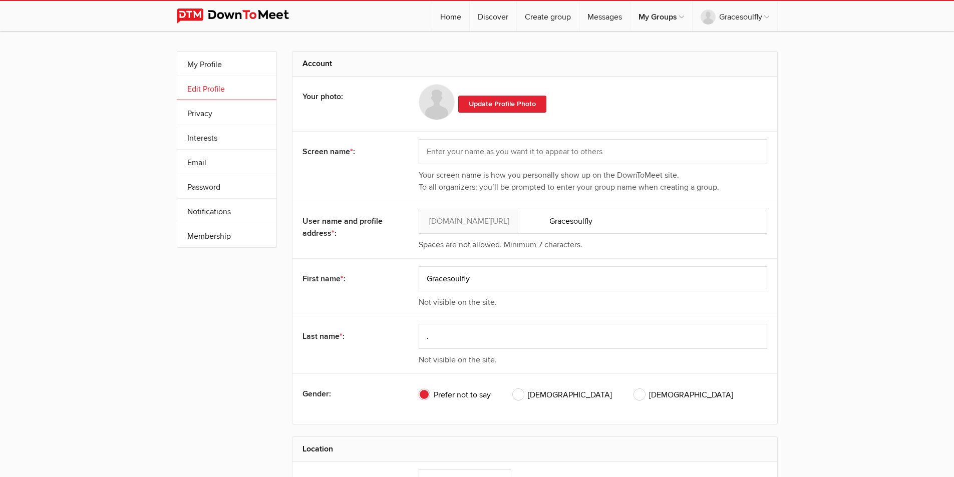  What do you see at coordinates (436, 102) in the screenshot?
I see `img: Your photo` at bounding box center [436, 102].